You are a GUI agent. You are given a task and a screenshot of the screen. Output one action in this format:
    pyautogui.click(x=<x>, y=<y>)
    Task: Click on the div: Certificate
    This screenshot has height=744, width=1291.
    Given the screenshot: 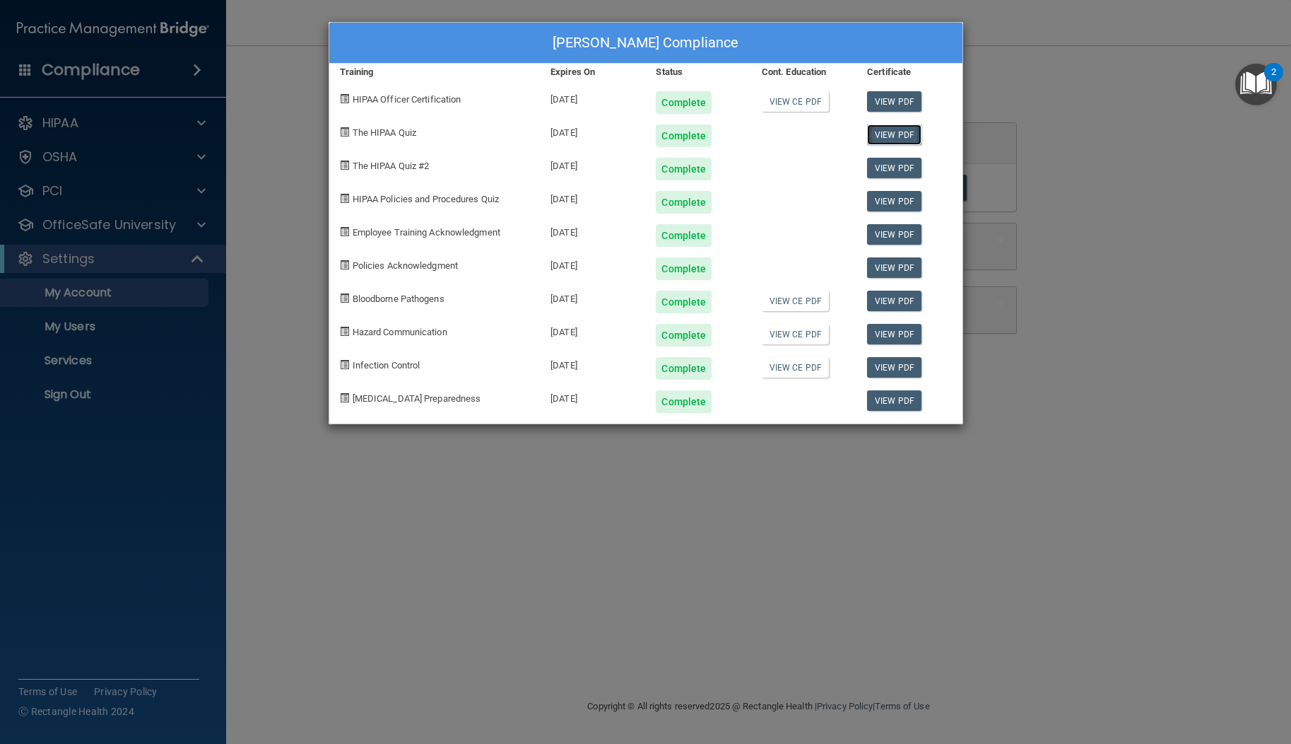 What is the action you would take?
    pyautogui.click(x=909, y=72)
    